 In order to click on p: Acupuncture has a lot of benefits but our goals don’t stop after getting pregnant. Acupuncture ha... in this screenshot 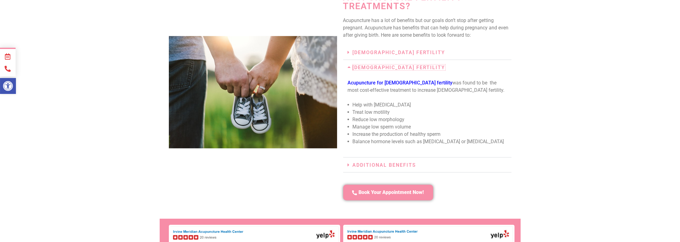, I will do `click(427, 28)`.